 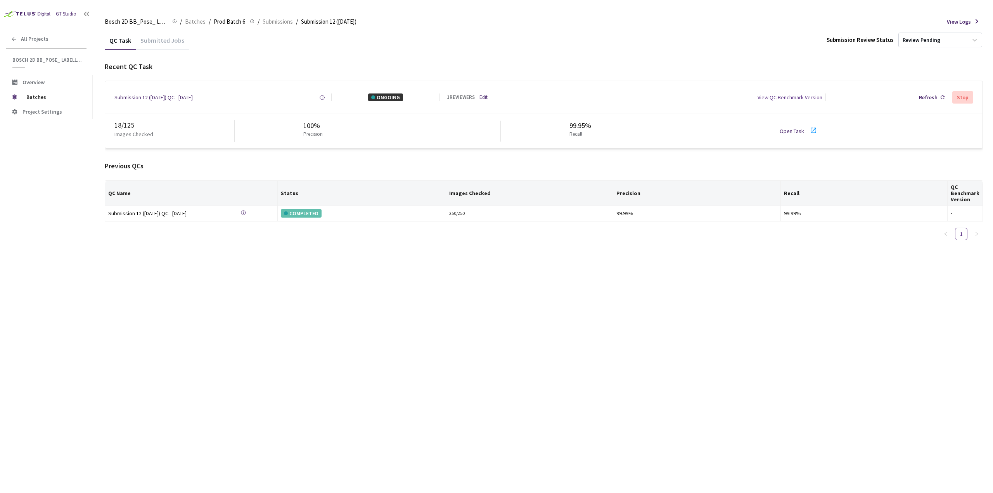 What do you see at coordinates (461, 97) in the screenshot?
I see `div: 1 REVIEWERS` at bounding box center [461, 97].